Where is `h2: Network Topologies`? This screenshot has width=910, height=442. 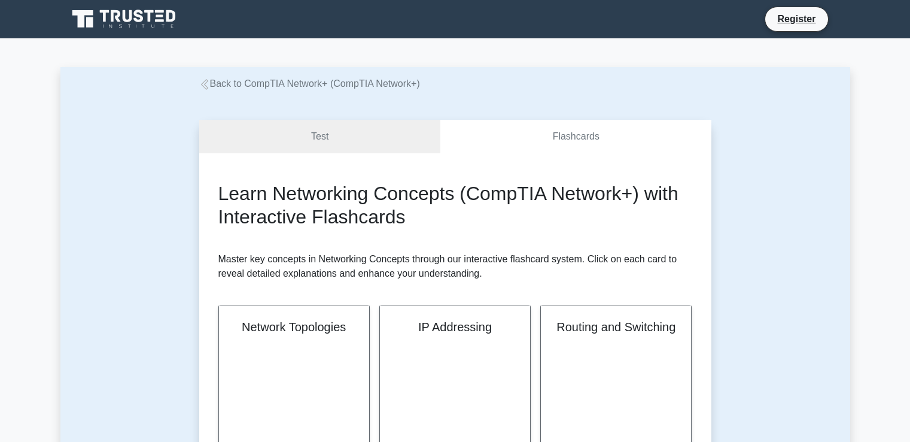 h2: Network Topologies is located at coordinates (294, 327).